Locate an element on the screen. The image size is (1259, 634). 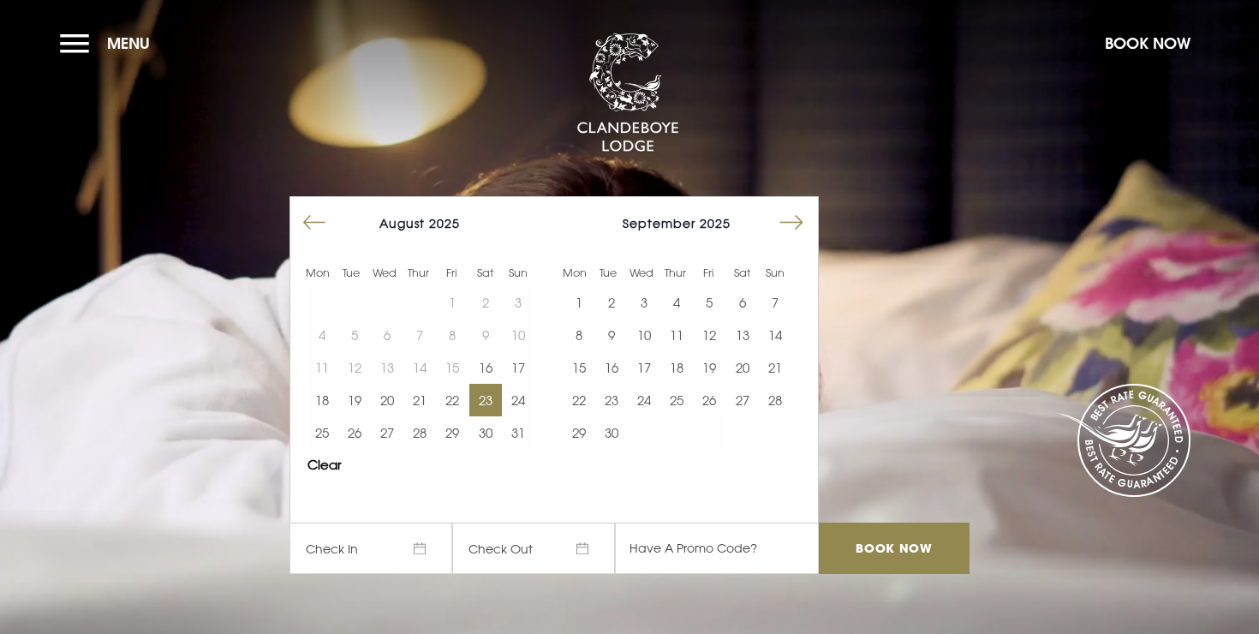
span: August is located at coordinates (402, 223).